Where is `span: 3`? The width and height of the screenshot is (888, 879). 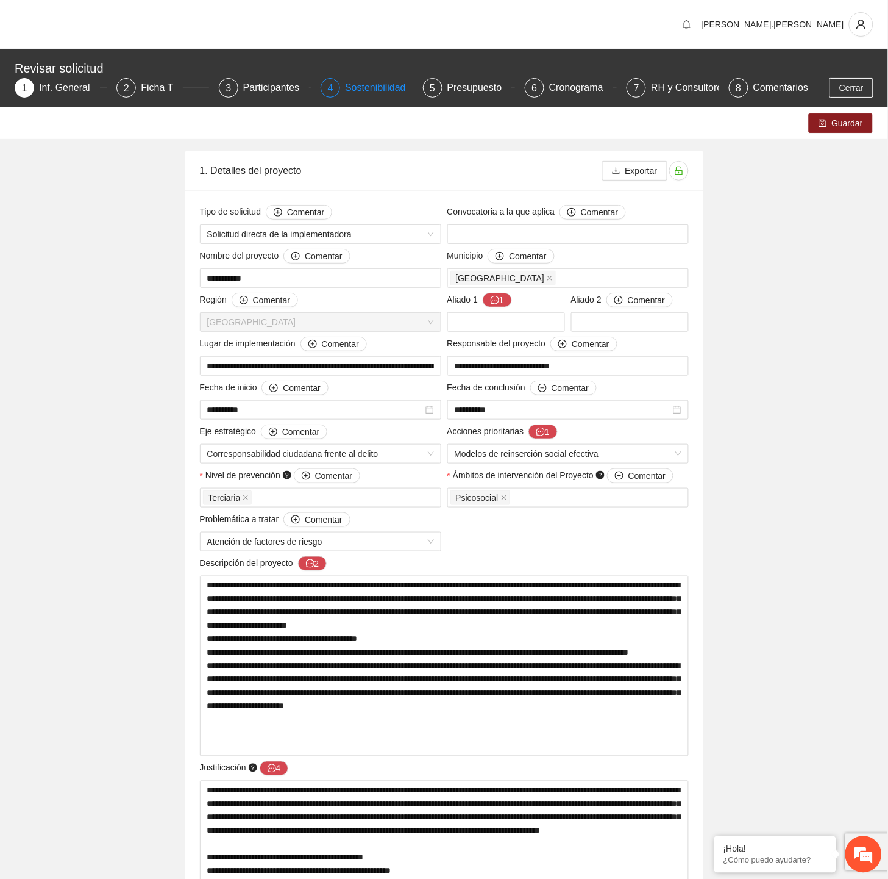
span: 3 is located at coordinates (228, 88).